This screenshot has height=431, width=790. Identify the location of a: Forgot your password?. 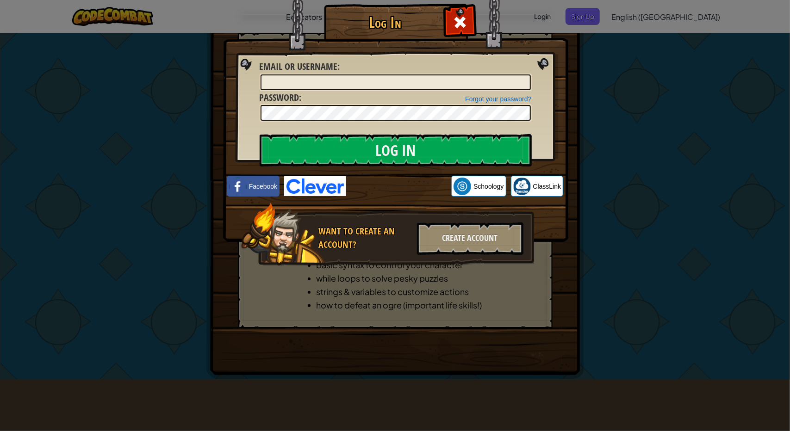
(498, 99).